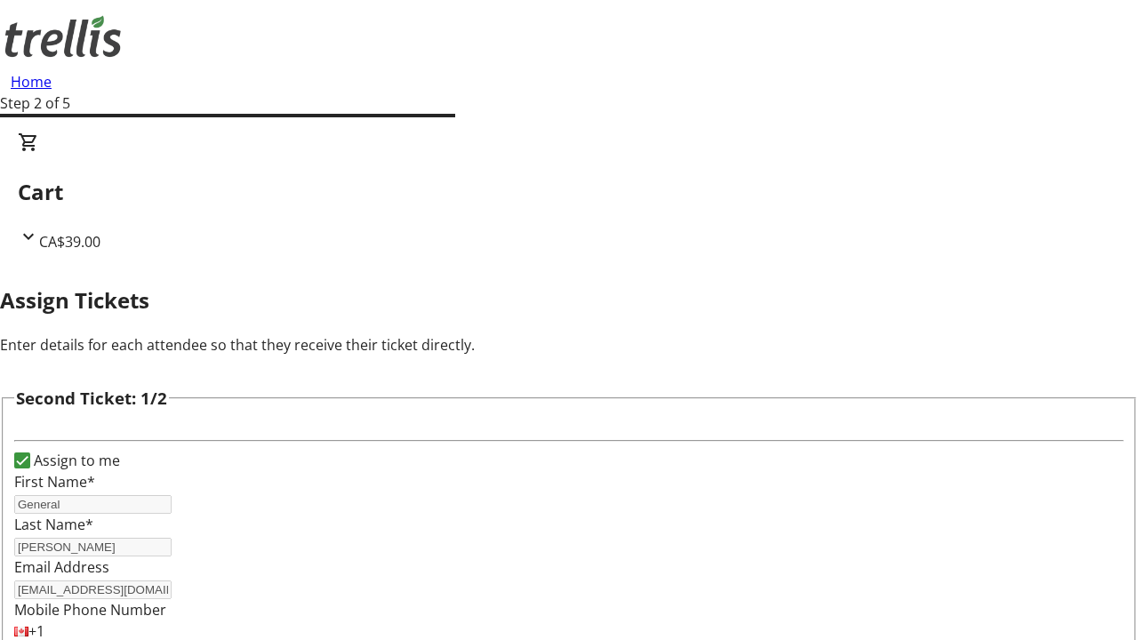 The height and width of the screenshot is (640, 1138). I want to click on span: CA$39.00, so click(69, 242).